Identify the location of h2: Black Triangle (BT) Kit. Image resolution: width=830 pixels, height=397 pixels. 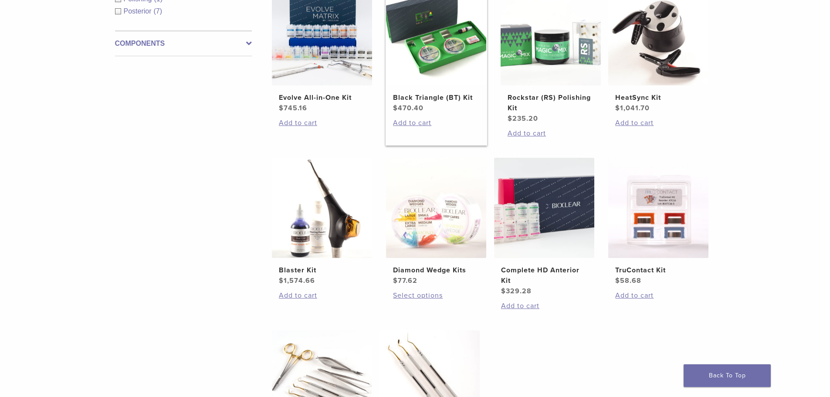
(436, 98).